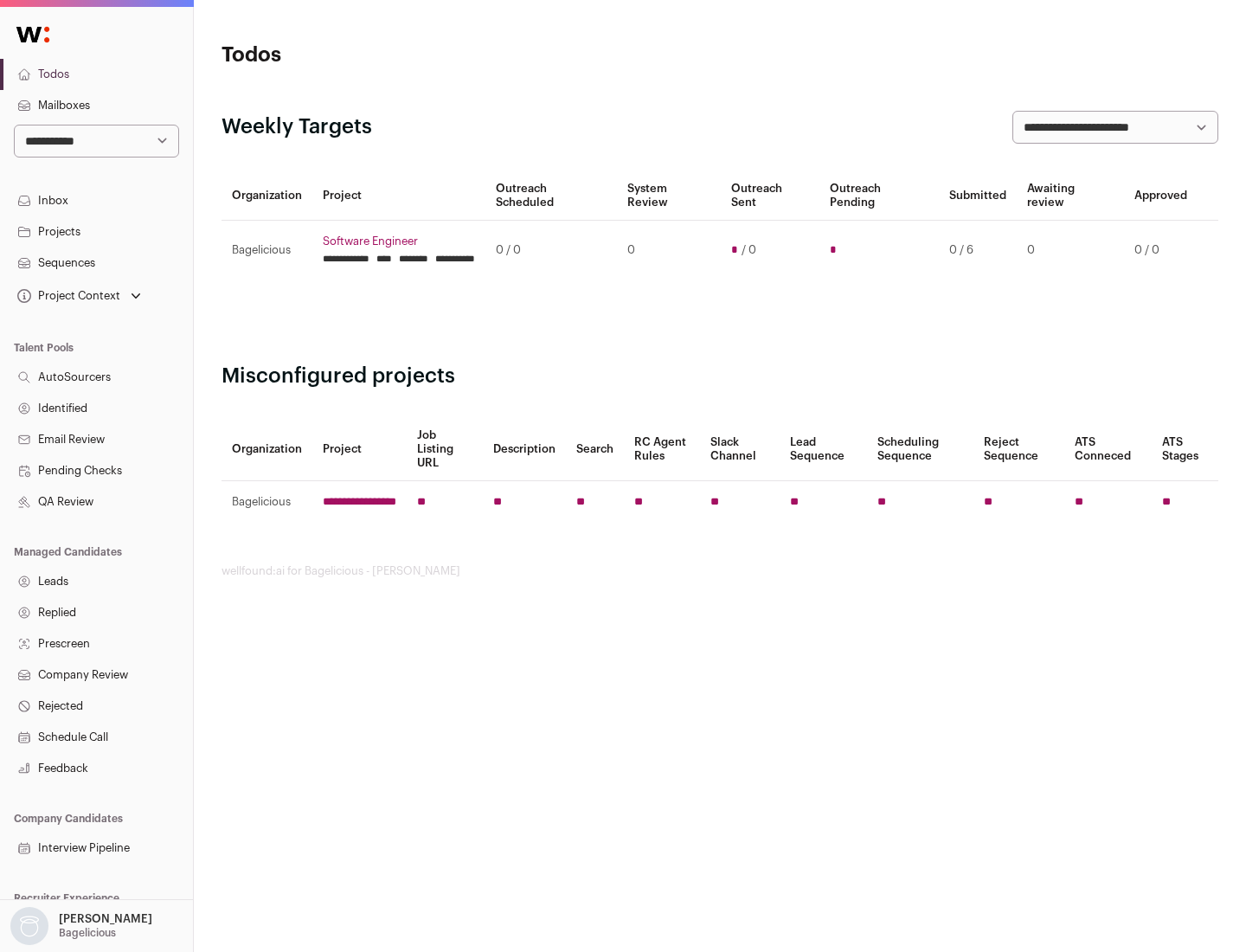  Describe the element at coordinates (878, 195) in the screenshot. I see `th: Outreach Pending` at that location.